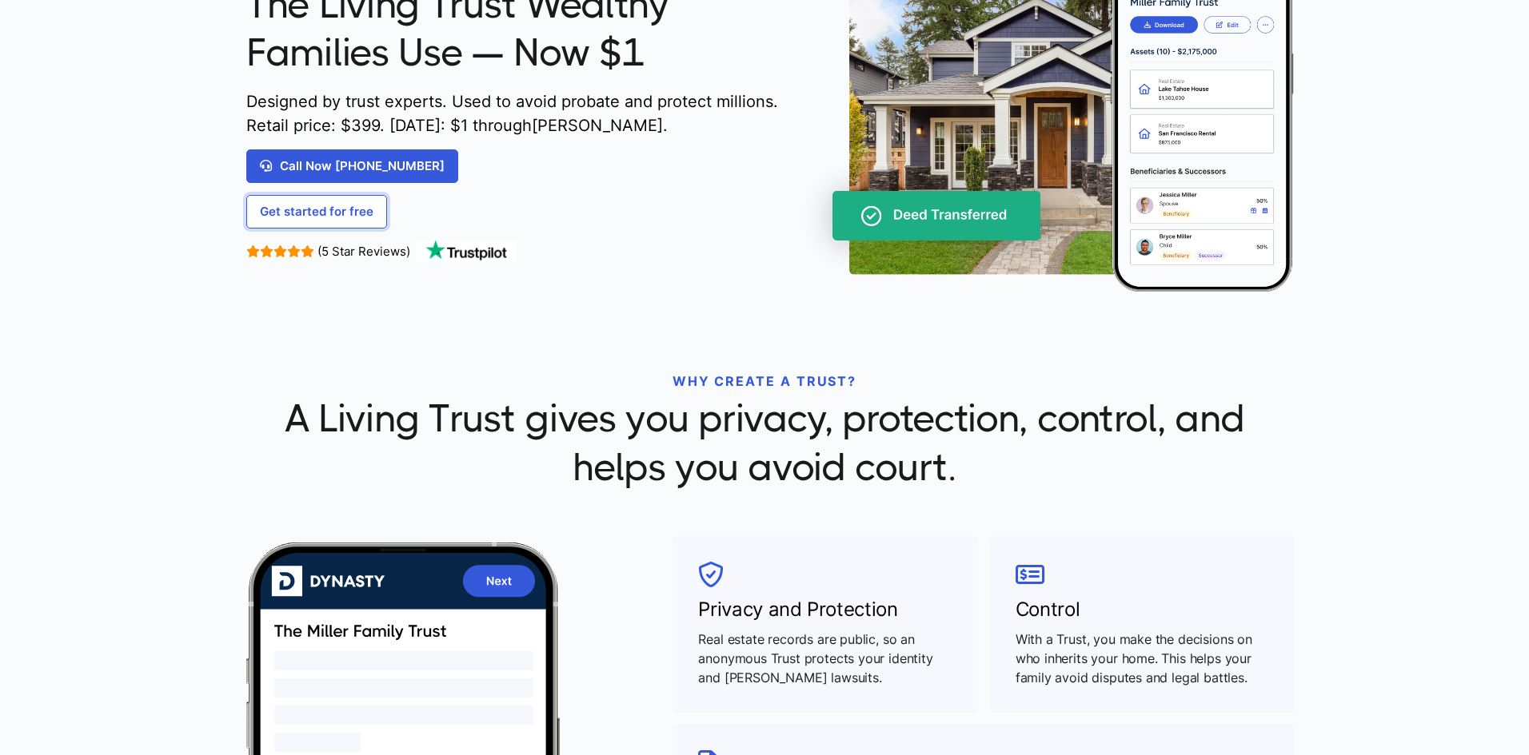 This screenshot has height=755, width=1529. I want to click on span: Designed by trust experts. Used to avoid probate and protect millions. Retail price: $ 399 . [DAT..., so click(516, 114).